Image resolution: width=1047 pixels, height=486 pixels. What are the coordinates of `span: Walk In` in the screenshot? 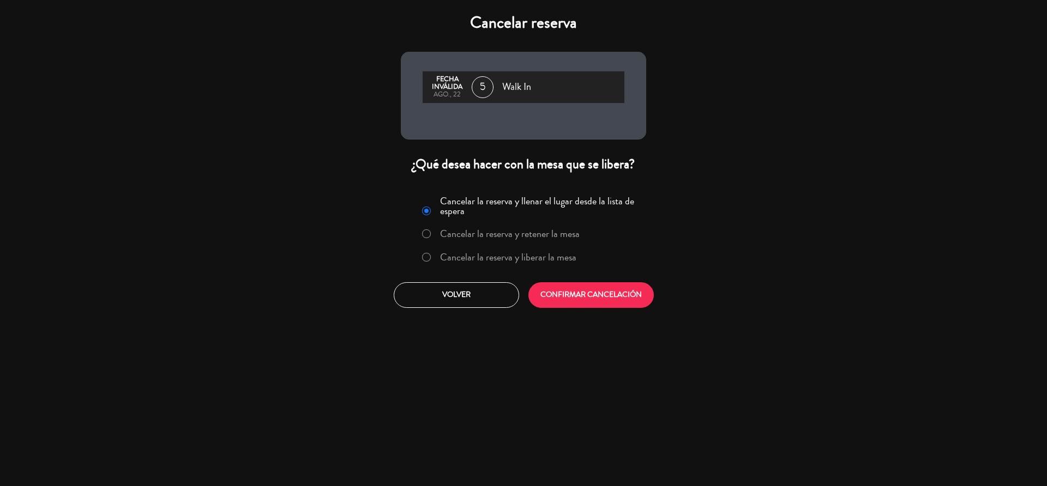 It's located at (516, 87).